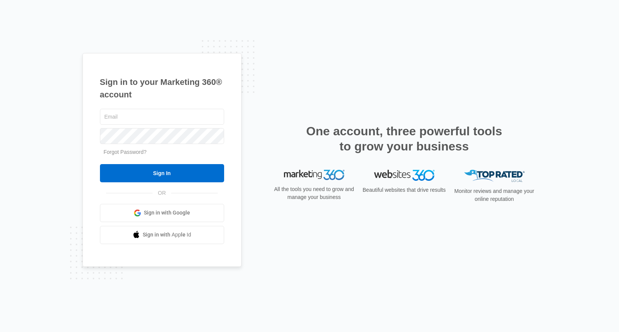 The height and width of the screenshot is (332, 619). What do you see at coordinates (162, 193) in the screenshot?
I see `span: OR` at bounding box center [162, 193].